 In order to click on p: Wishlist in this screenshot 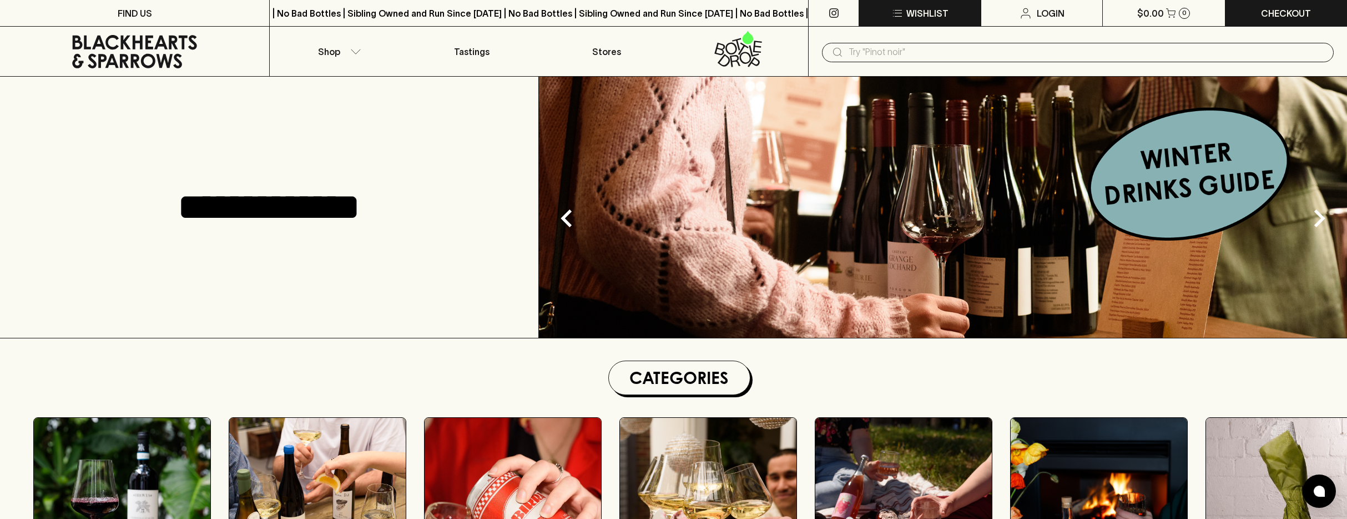, I will do `click(928, 13)`.